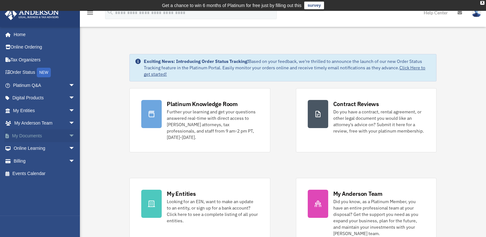 This screenshot has width=486, height=237. I want to click on a: Digital Productsarrow_drop_down, so click(44, 98).